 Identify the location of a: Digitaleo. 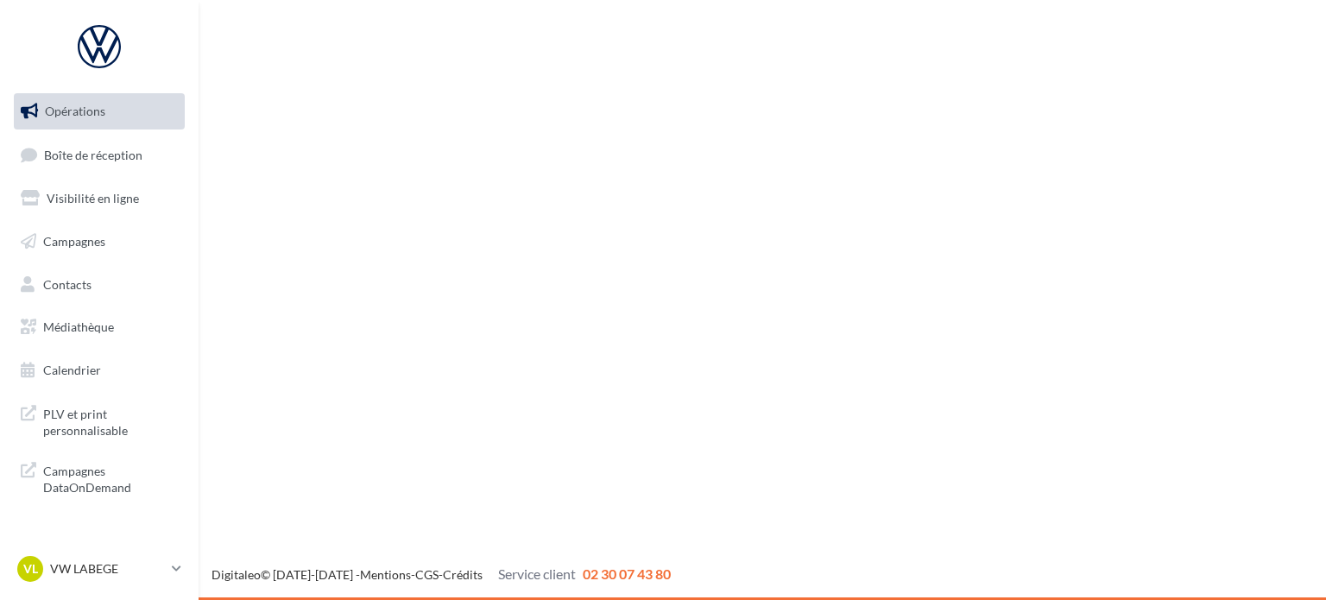
(236, 574).